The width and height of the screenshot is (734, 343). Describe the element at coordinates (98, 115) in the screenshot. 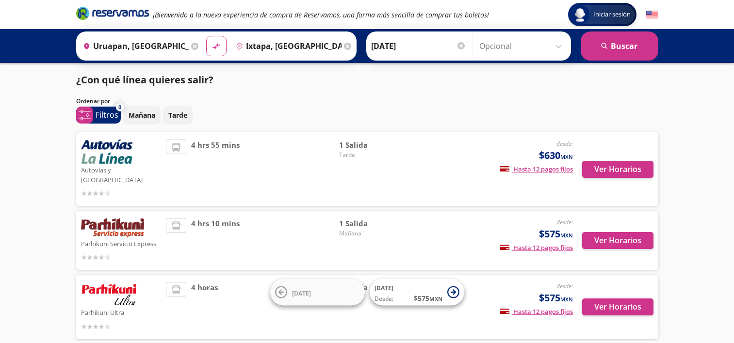

I see `button: 0Filtros` at that location.